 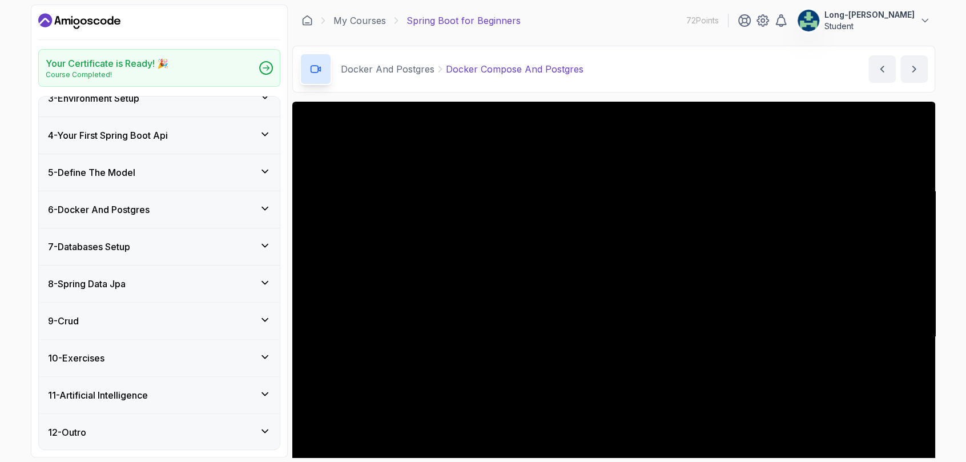 What do you see at coordinates (387, 69) in the screenshot?
I see `p: Docker And Postgres` at bounding box center [387, 69].